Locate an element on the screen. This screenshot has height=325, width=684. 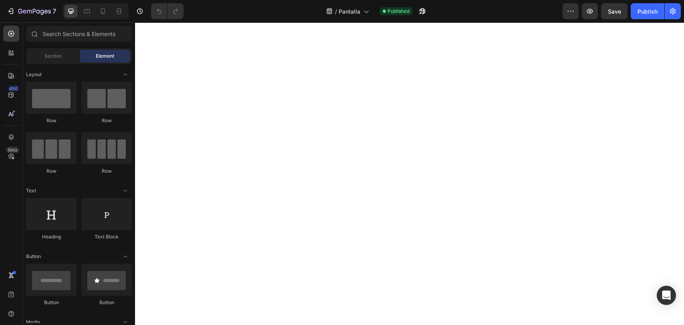
div: Text Block is located at coordinates (107, 237).